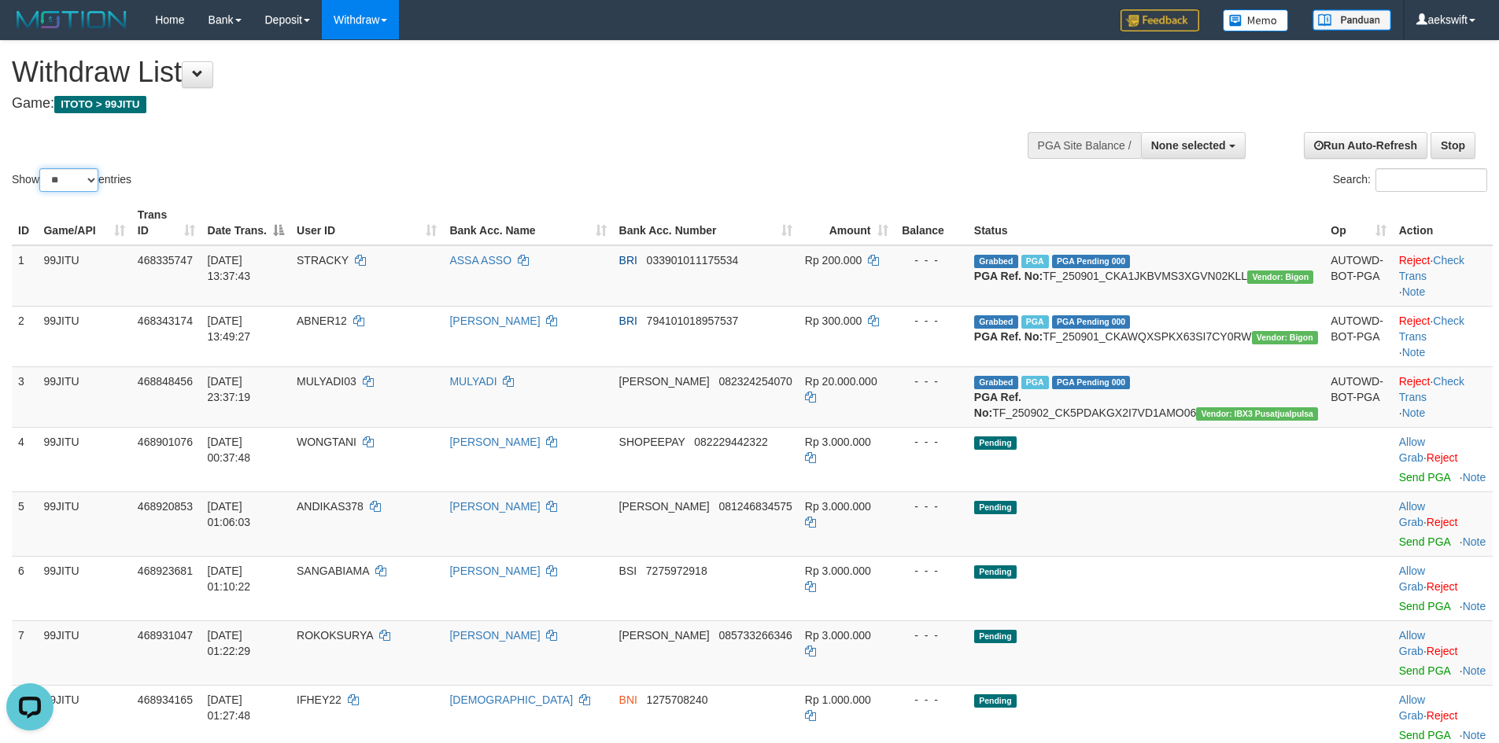 This screenshot has height=743, width=1499. I want to click on a: Allow Grab, so click(1411, 708).